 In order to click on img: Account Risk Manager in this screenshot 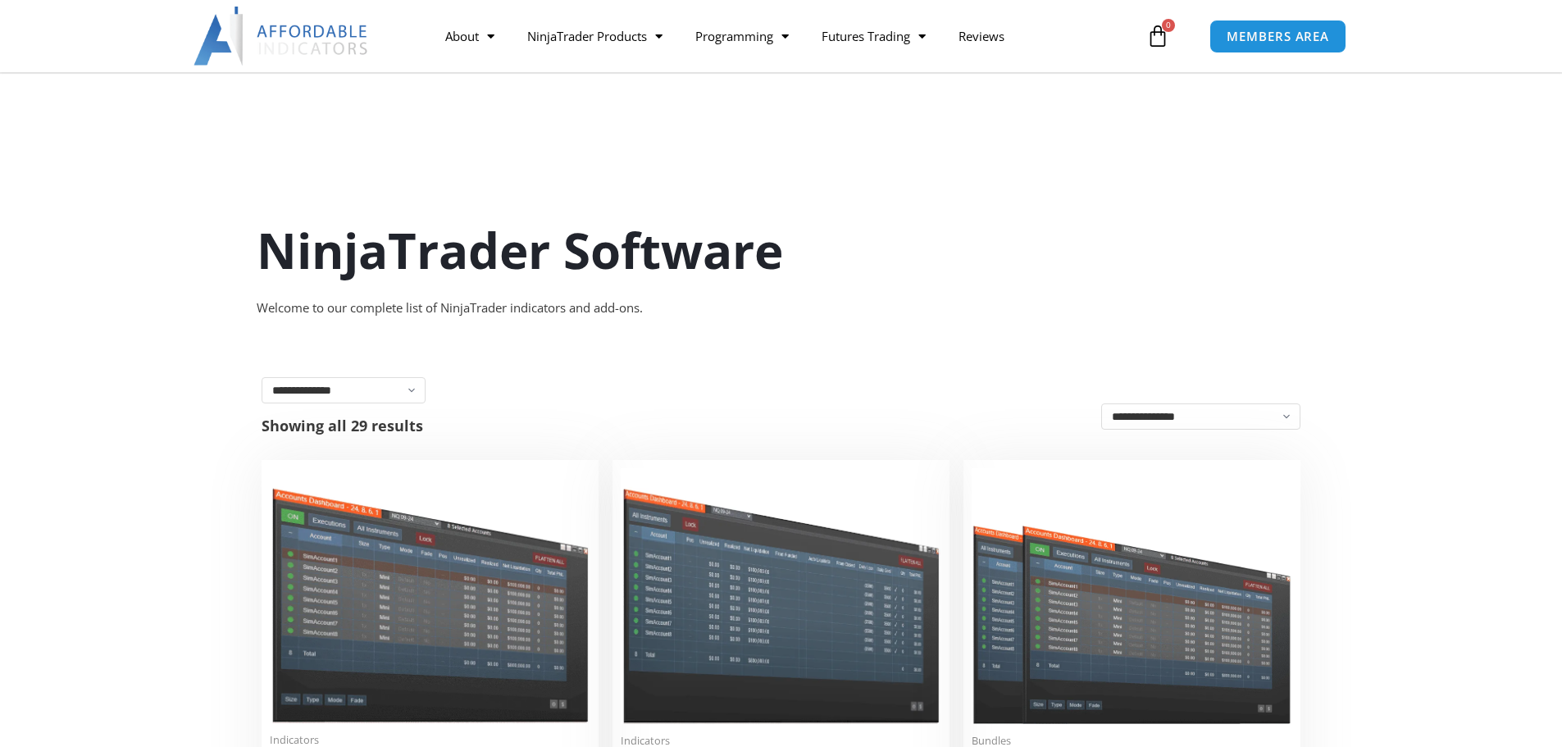, I will do `click(780, 595)`.